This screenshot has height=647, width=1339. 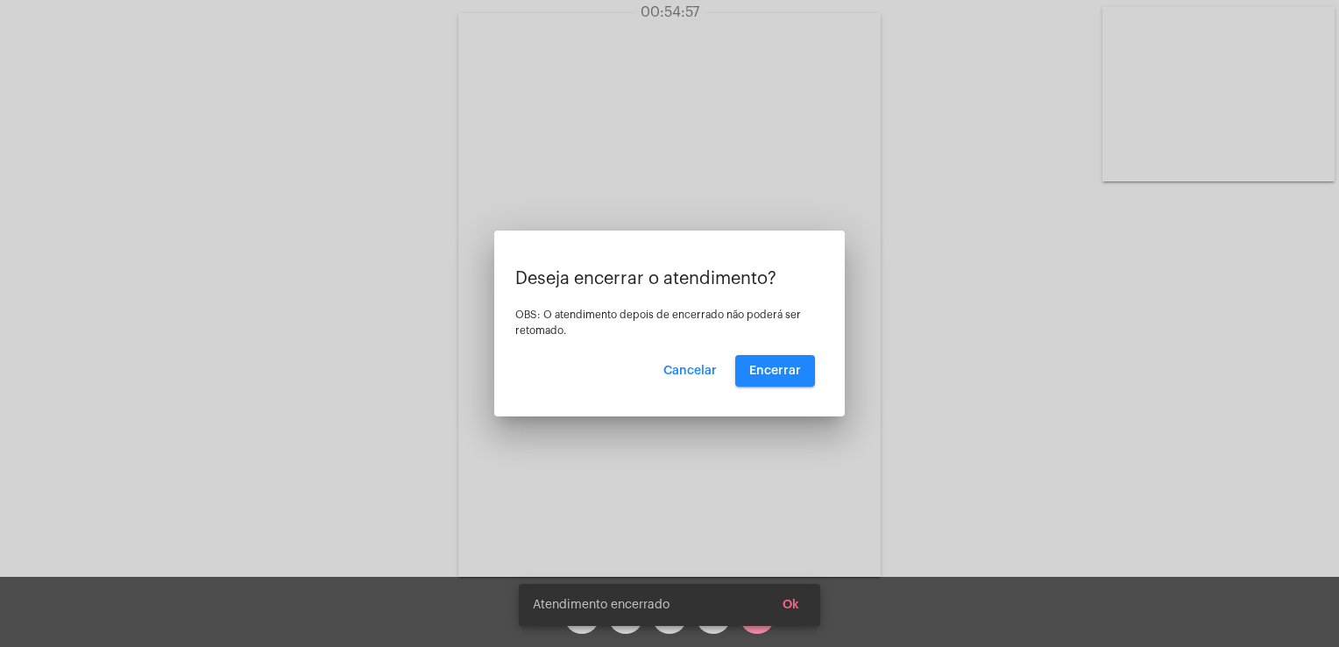 I want to click on span: Cancelar, so click(x=690, y=371).